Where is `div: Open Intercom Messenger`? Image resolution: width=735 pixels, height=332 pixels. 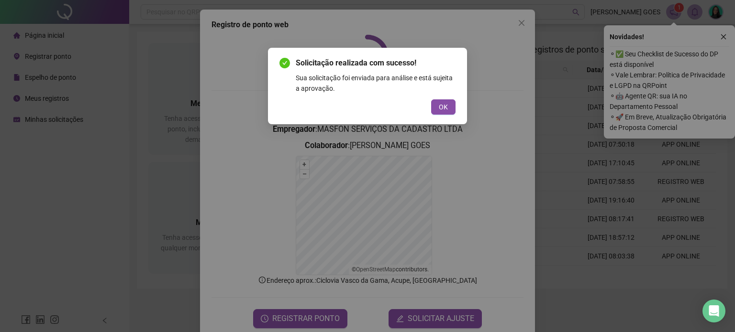 div: Open Intercom Messenger is located at coordinates (714, 311).